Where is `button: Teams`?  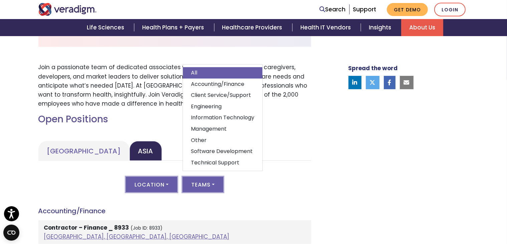 button: Teams is located at coordinates (203, 184).